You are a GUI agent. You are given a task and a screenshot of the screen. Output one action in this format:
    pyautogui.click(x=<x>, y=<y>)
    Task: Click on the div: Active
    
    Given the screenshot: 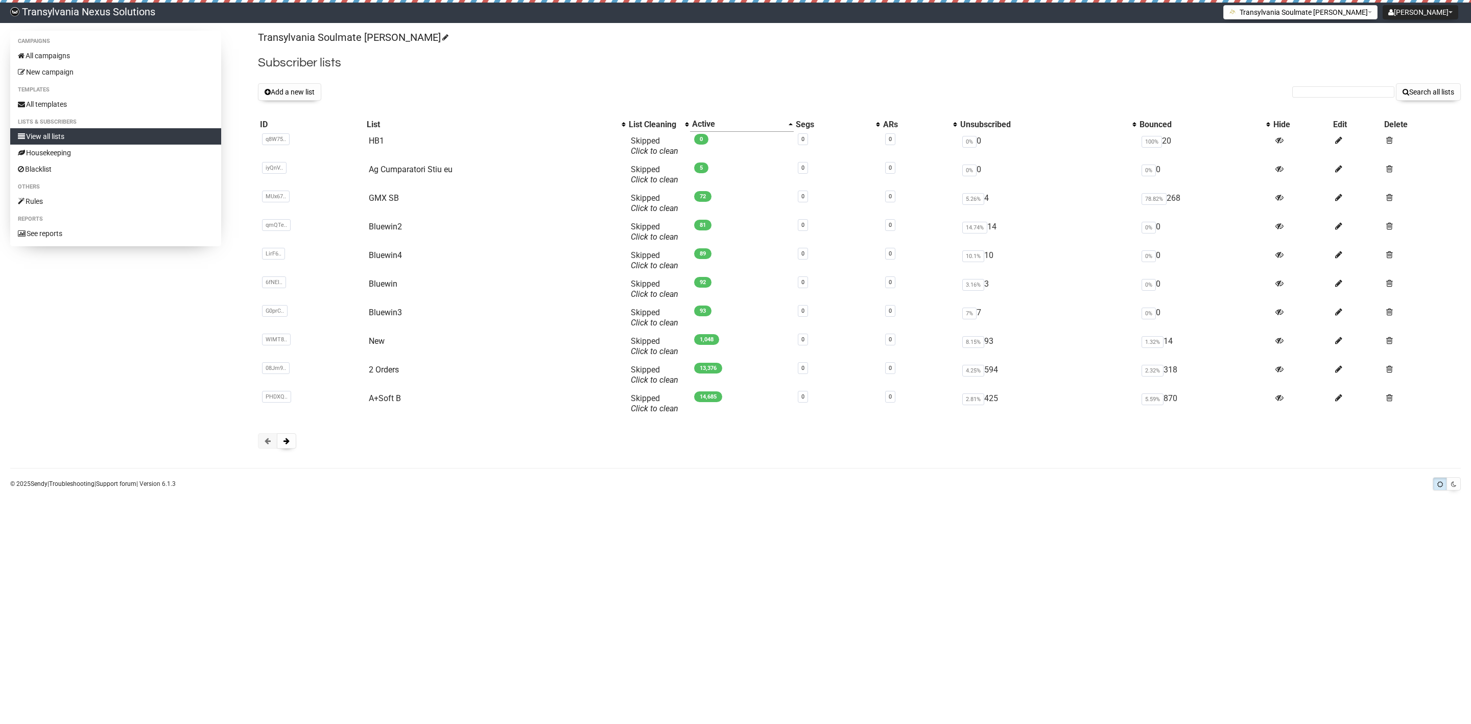 What is the action you would take?
    pyautogui.click(x=738, y=124)
    